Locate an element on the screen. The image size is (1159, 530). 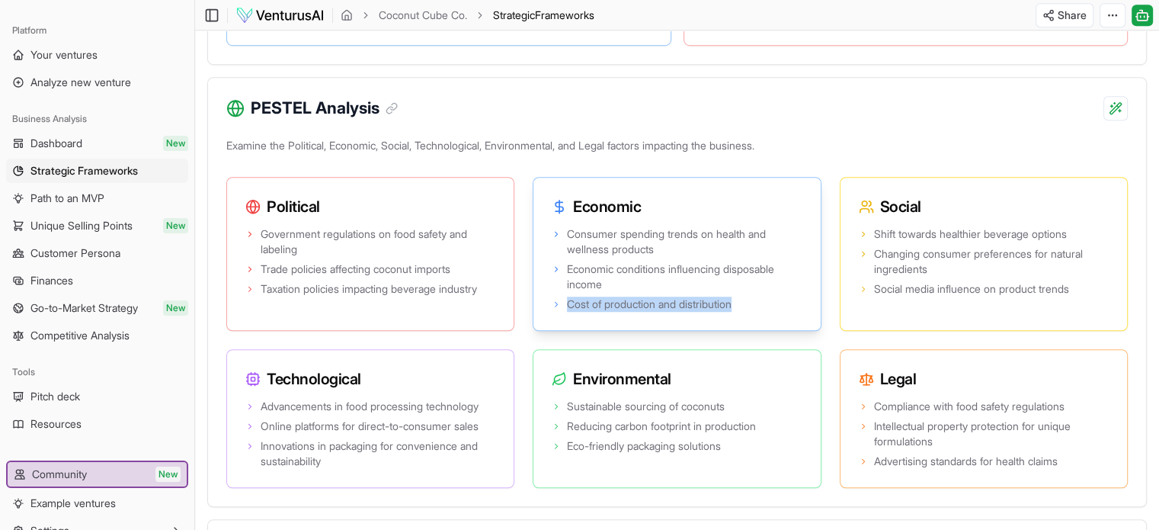
h3: Legal is located at coordinates (984, 379).